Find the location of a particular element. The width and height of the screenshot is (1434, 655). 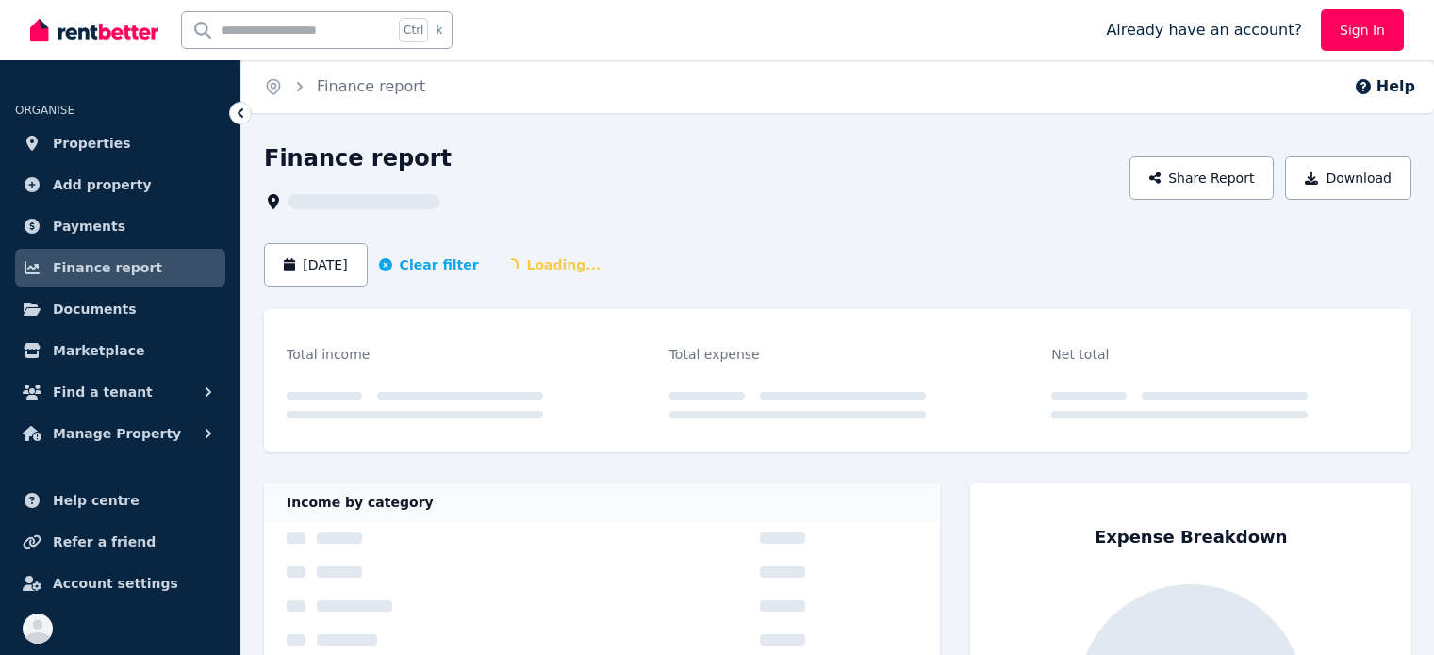

span: Help centre is located at coordinates (96, 501).